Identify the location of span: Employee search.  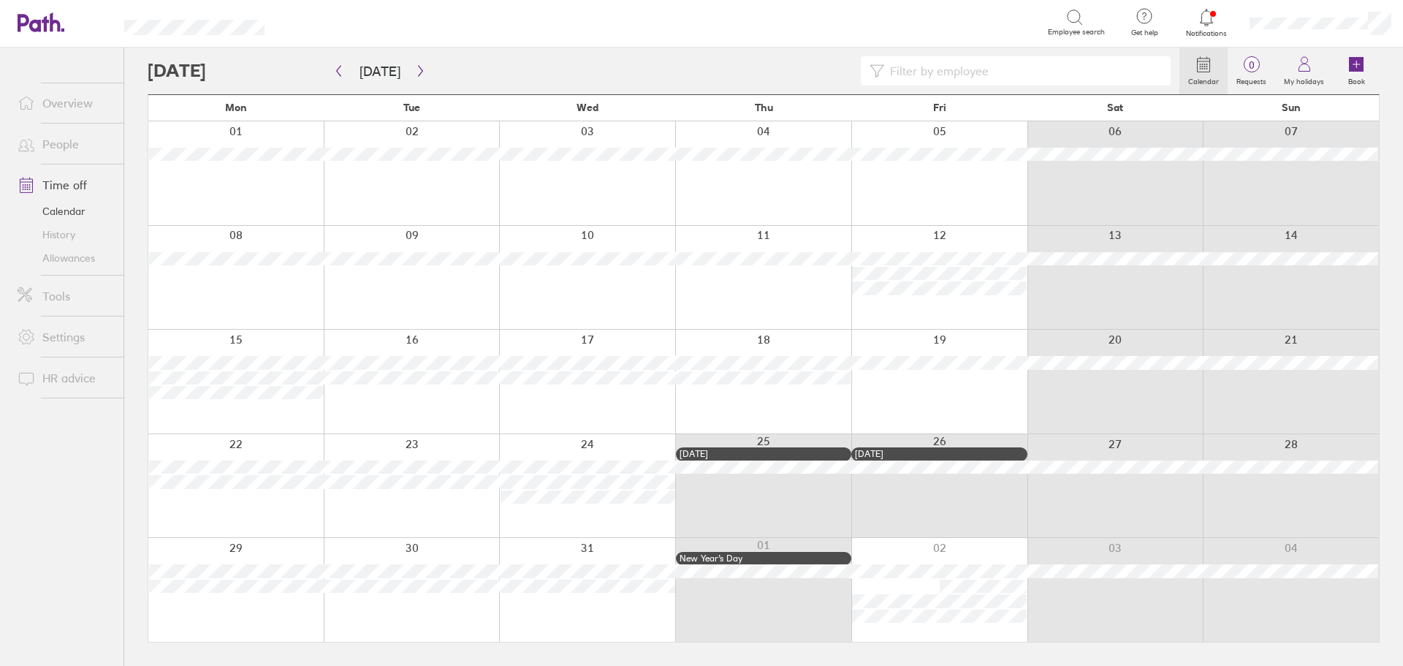
(1076, 32).